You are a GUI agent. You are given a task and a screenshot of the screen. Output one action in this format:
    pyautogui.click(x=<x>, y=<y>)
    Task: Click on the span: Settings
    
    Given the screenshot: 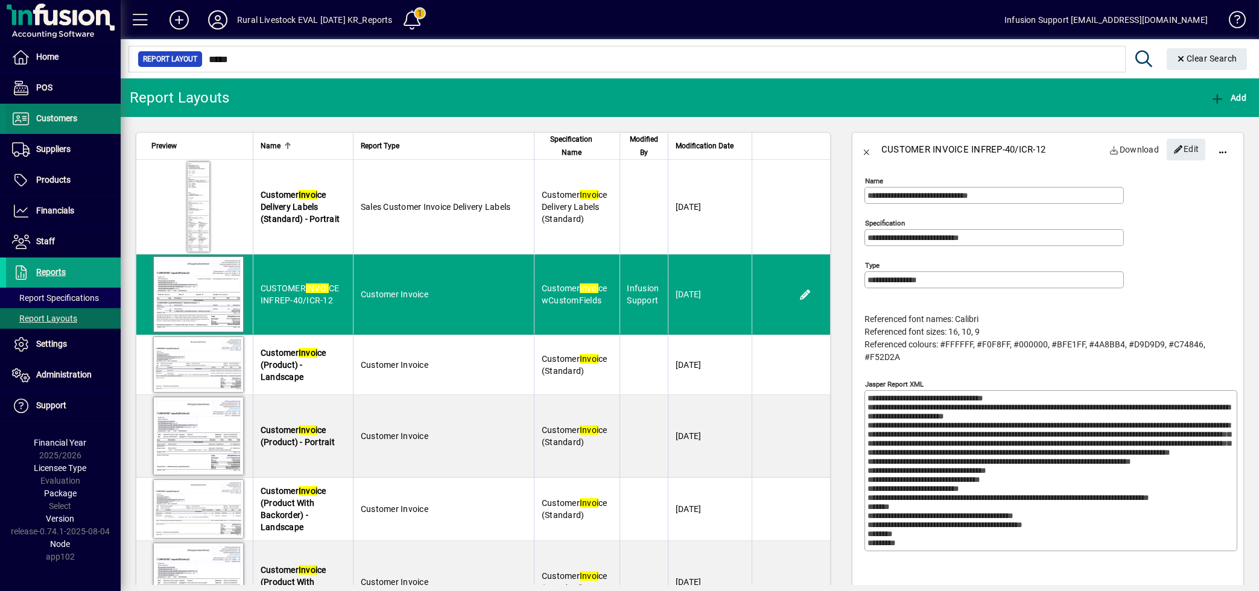 What is the action you would take?
    pyautogui.click(x=51, y=344)
    